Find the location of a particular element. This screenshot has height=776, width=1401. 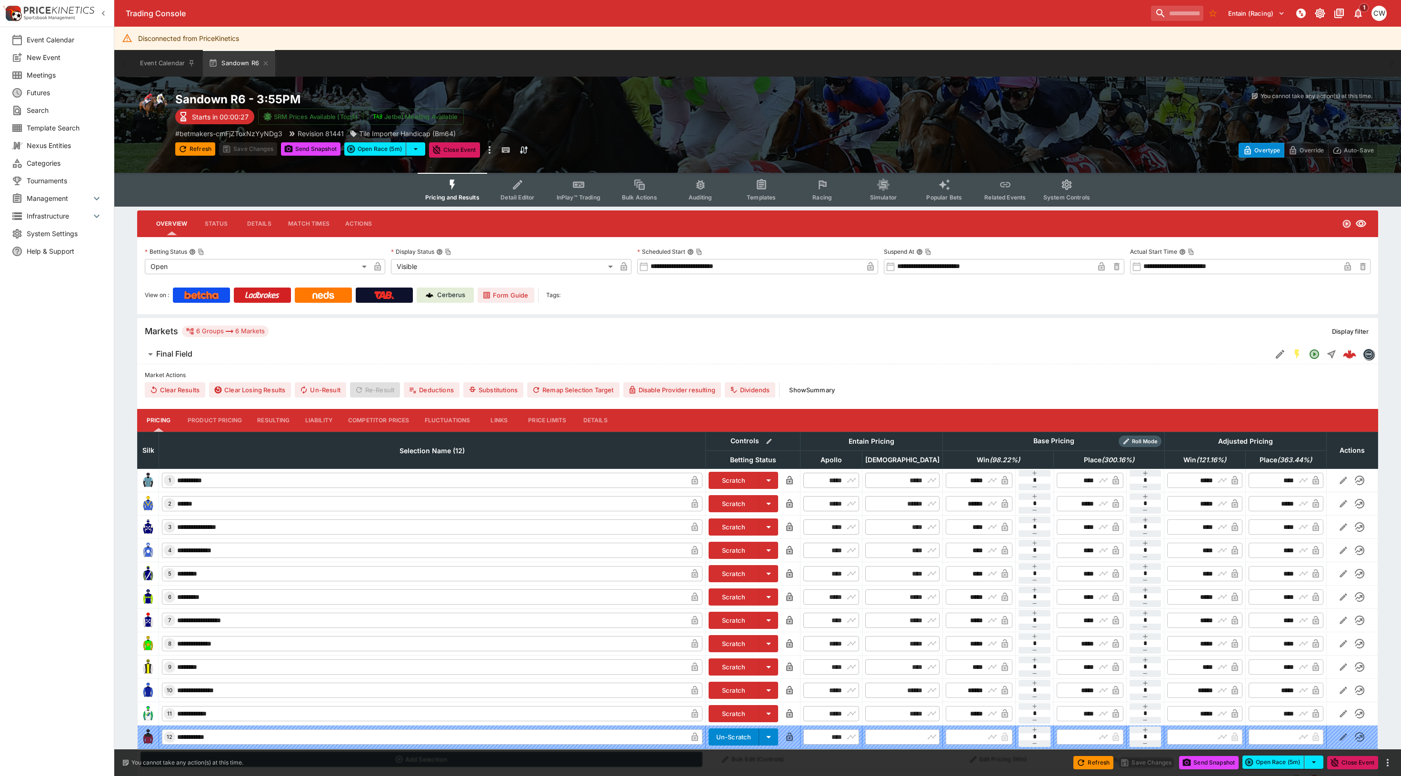

div: Tile Importer Handicap (Bm64) is located at coordinates (402, 133).